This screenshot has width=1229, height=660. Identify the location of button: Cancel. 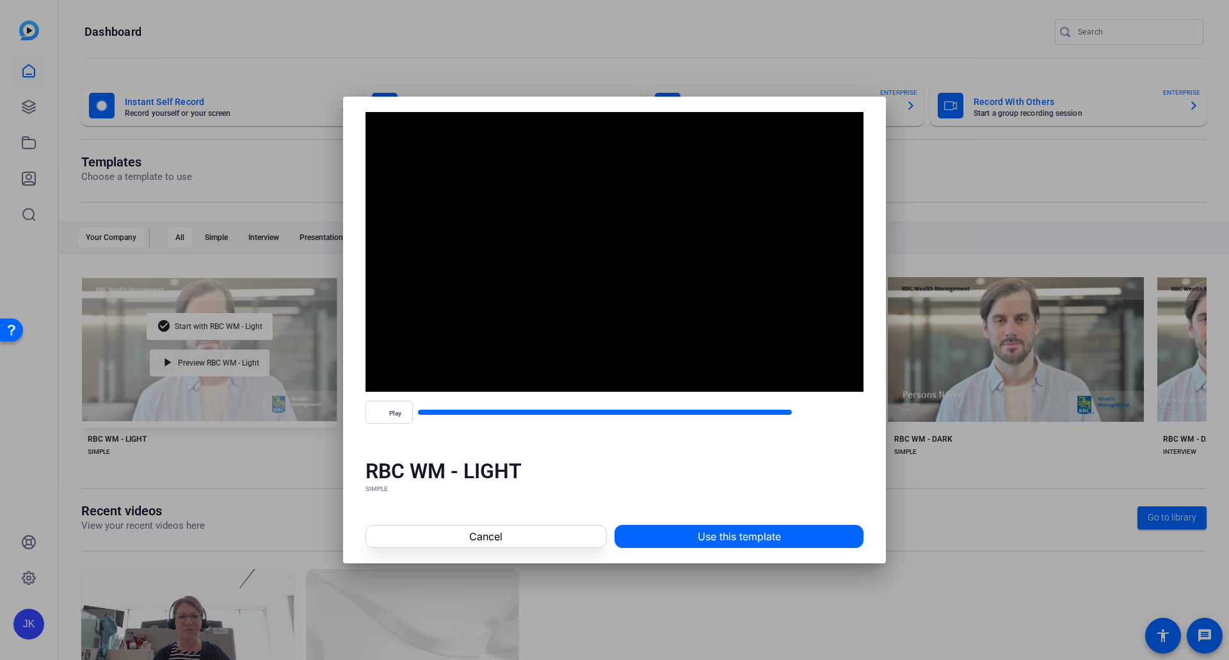
(486, 537).